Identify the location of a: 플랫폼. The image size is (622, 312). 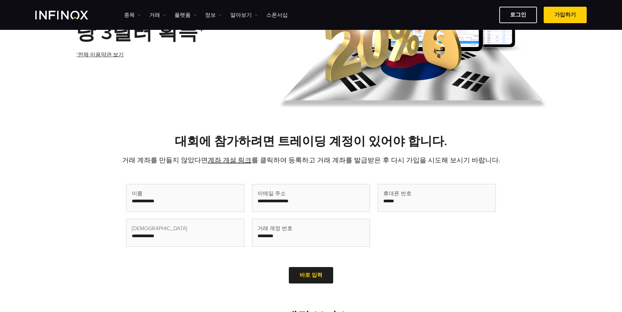
(185, 15).